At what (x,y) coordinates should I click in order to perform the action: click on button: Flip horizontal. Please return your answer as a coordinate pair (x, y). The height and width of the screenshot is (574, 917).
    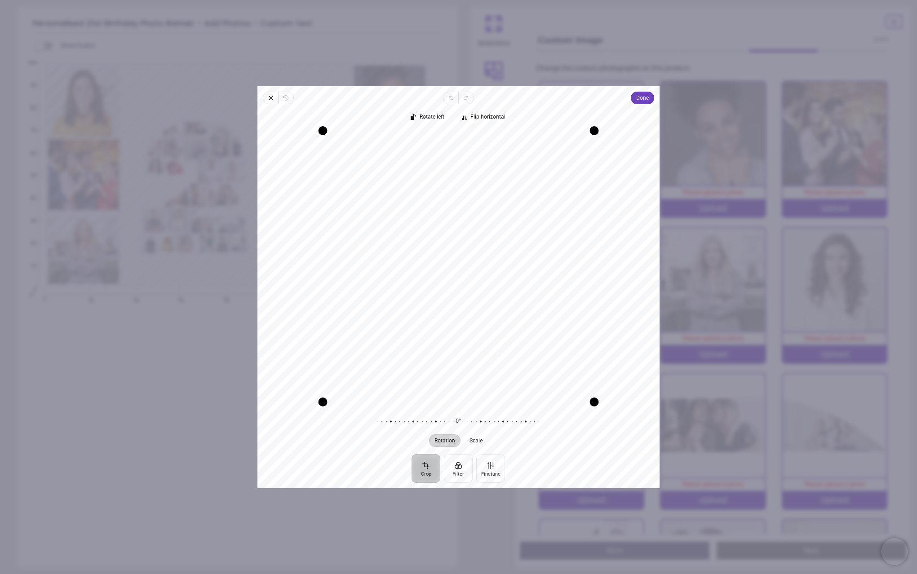
    Looking at the image, I should click on (484, 118).